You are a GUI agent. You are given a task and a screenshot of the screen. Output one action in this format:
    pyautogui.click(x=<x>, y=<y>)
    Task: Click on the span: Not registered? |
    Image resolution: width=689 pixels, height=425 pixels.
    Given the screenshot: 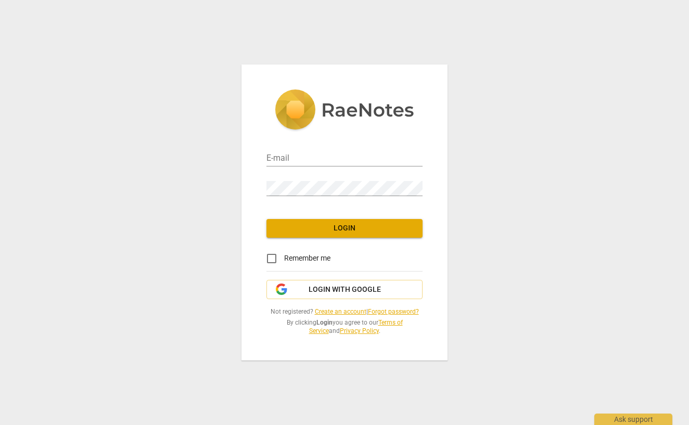 What is the action you would take?
    pyautogui.click(x=345, y=312)
    